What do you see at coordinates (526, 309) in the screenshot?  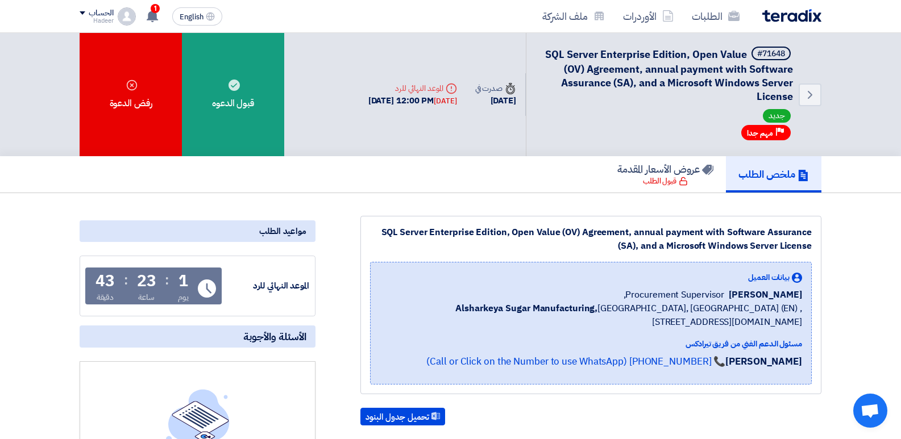 I see `b: Alsharkeya Sugar Manufacturing,` at bounding box center [526, 309].